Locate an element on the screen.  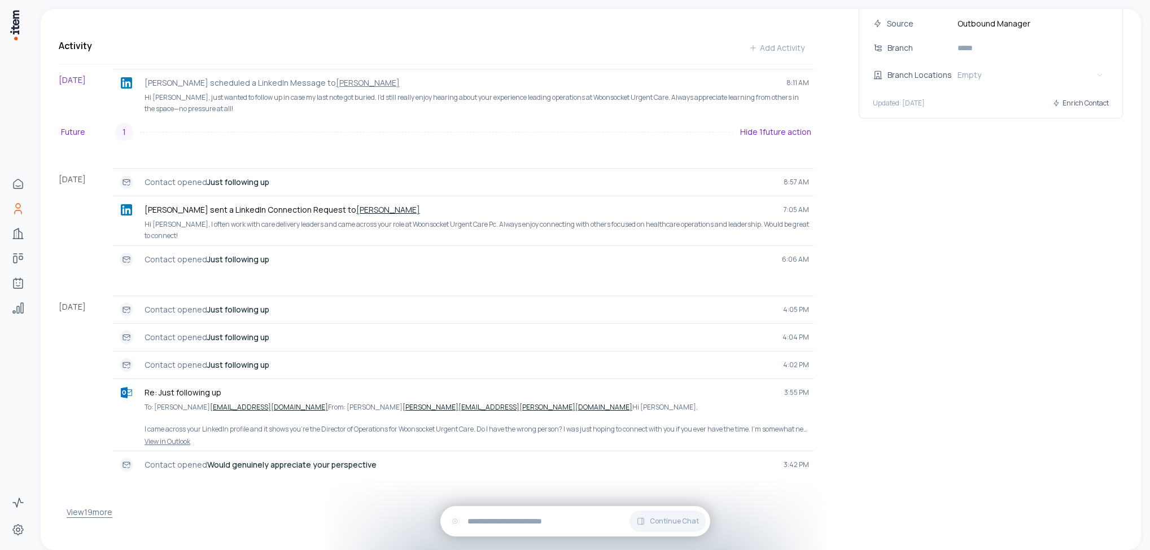
span: 8:57 AM is located at coordinates (796, 182).